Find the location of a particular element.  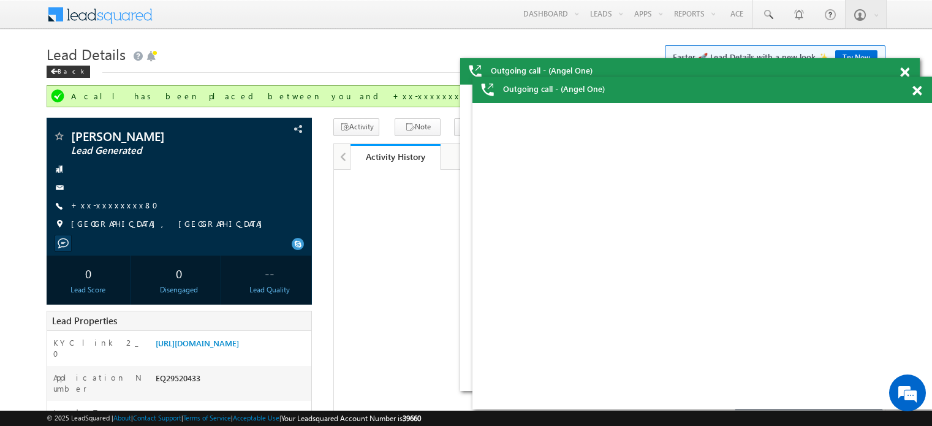

a: Lead Details is located at coordinates (485, 157).